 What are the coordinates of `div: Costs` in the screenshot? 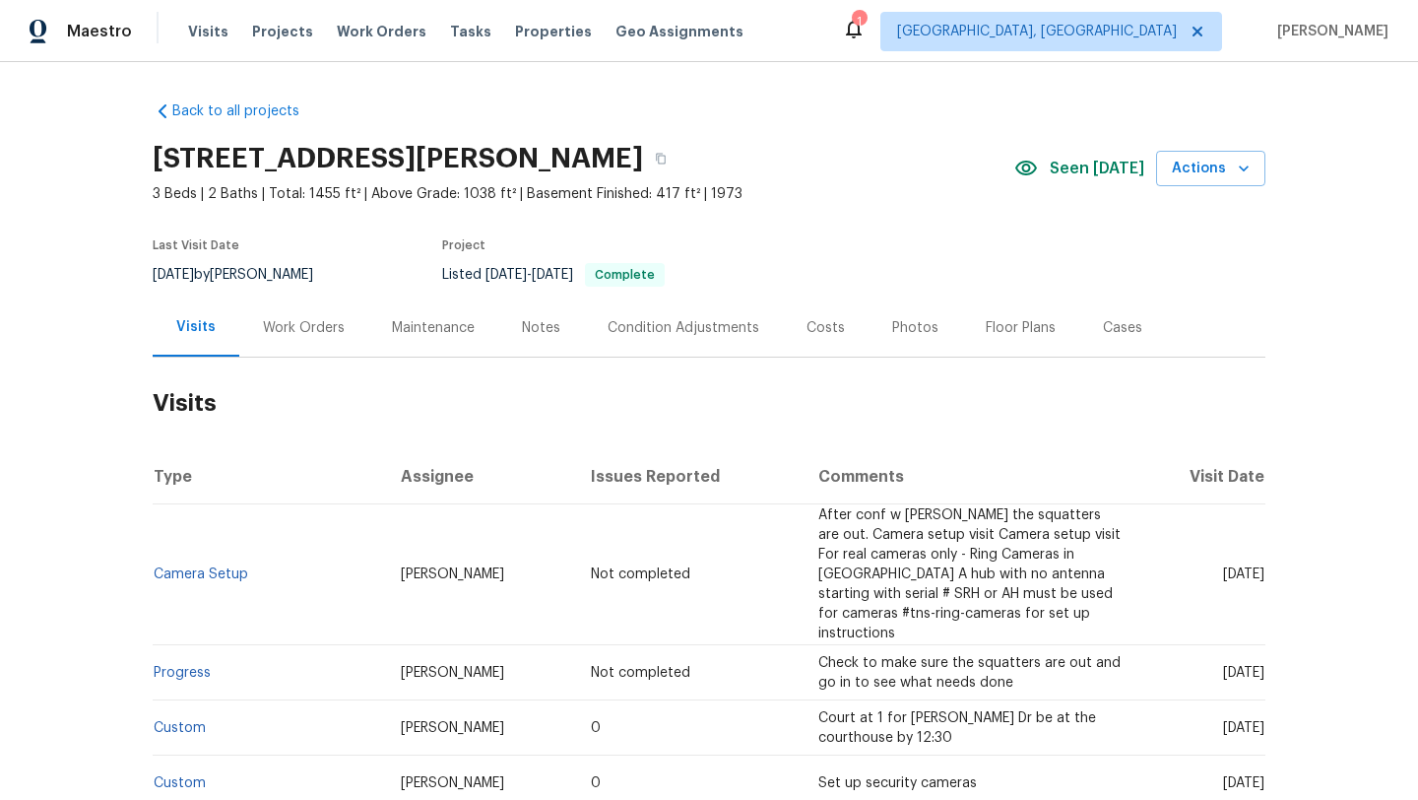 It's located at (825, 328).